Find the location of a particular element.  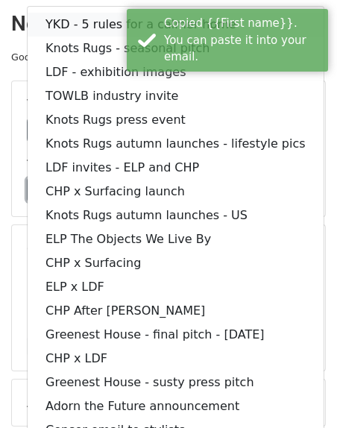

a: ELP x LDF is located at coordinates (175, 287).